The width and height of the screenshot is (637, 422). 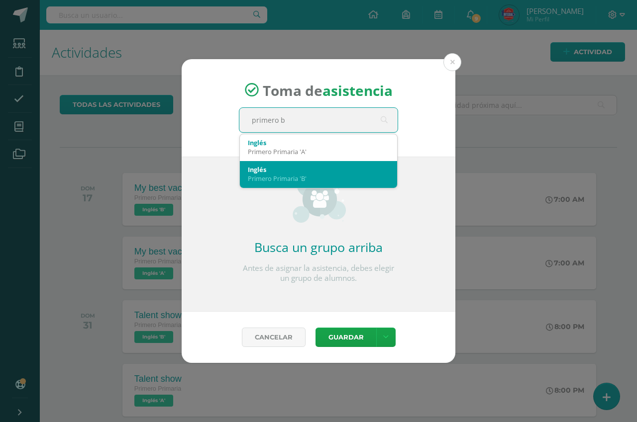 I want to click on div: Primero Primaria 'A', so click(x=318, y=152).